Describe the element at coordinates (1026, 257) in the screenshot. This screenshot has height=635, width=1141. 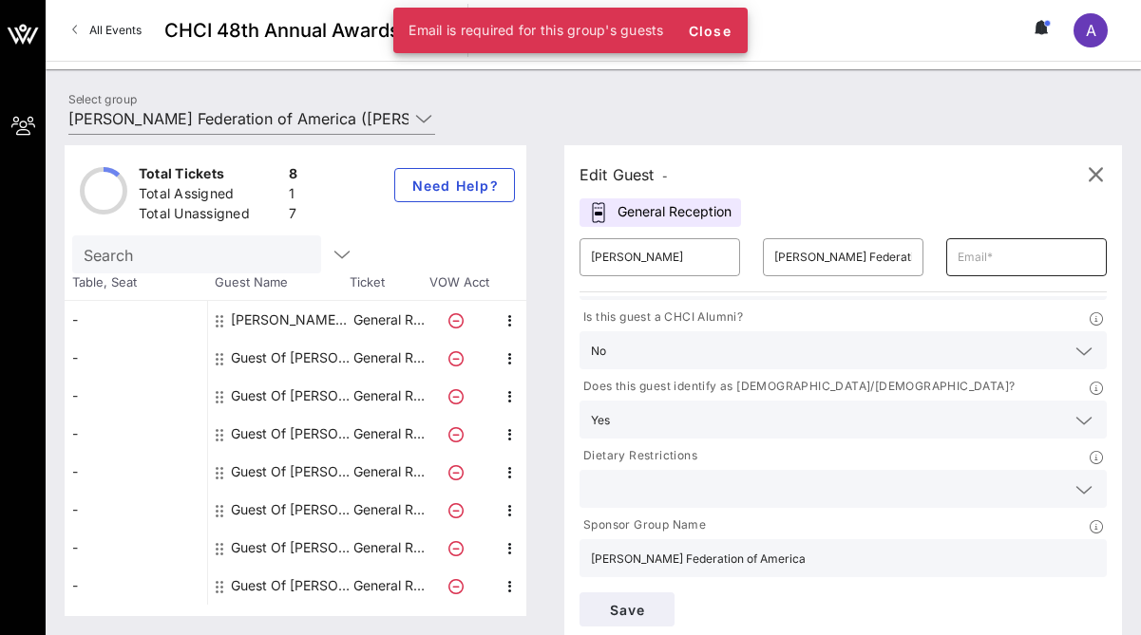
I see `input: Email*` at that location.